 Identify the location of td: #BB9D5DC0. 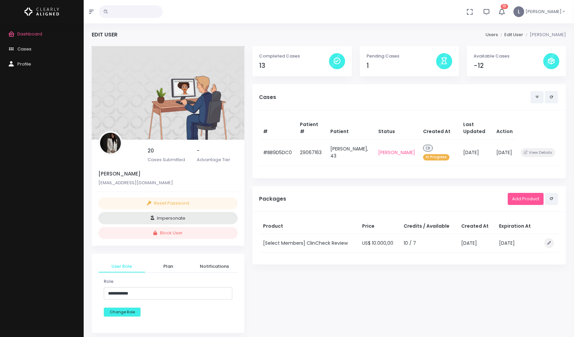
(277, 153).